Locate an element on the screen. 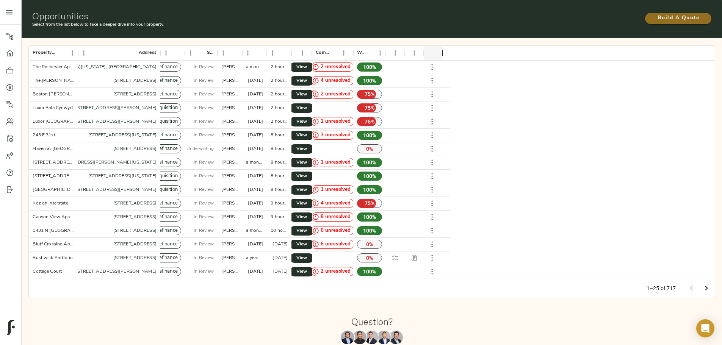 The height and width of the screenshot is (345, 722). div: DD is located at coordinates (395, 53).